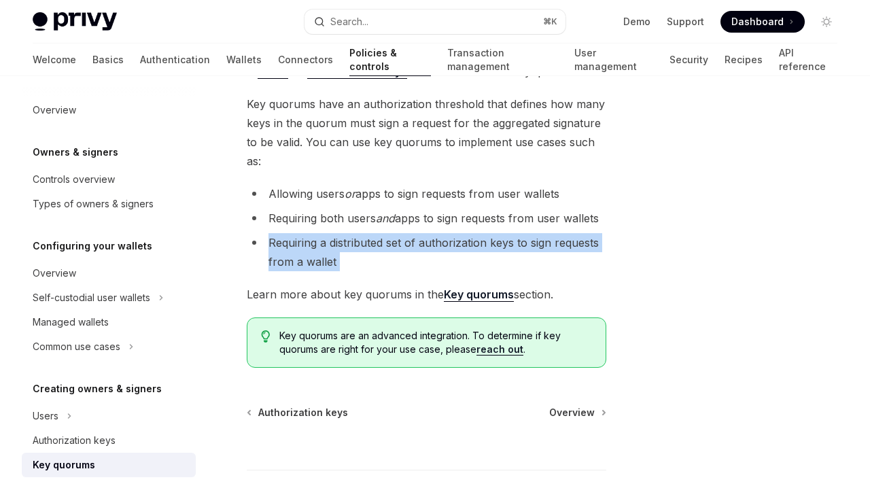 The width and height of the screenshot is (870, 484). I want to click on svg: Tip, so click(266, 337).